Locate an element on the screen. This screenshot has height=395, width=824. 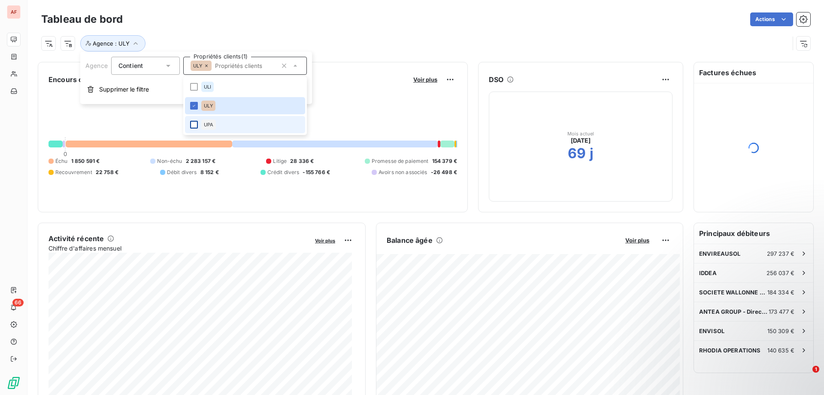
span: 184 334 € is located at coordinates (781, 292).